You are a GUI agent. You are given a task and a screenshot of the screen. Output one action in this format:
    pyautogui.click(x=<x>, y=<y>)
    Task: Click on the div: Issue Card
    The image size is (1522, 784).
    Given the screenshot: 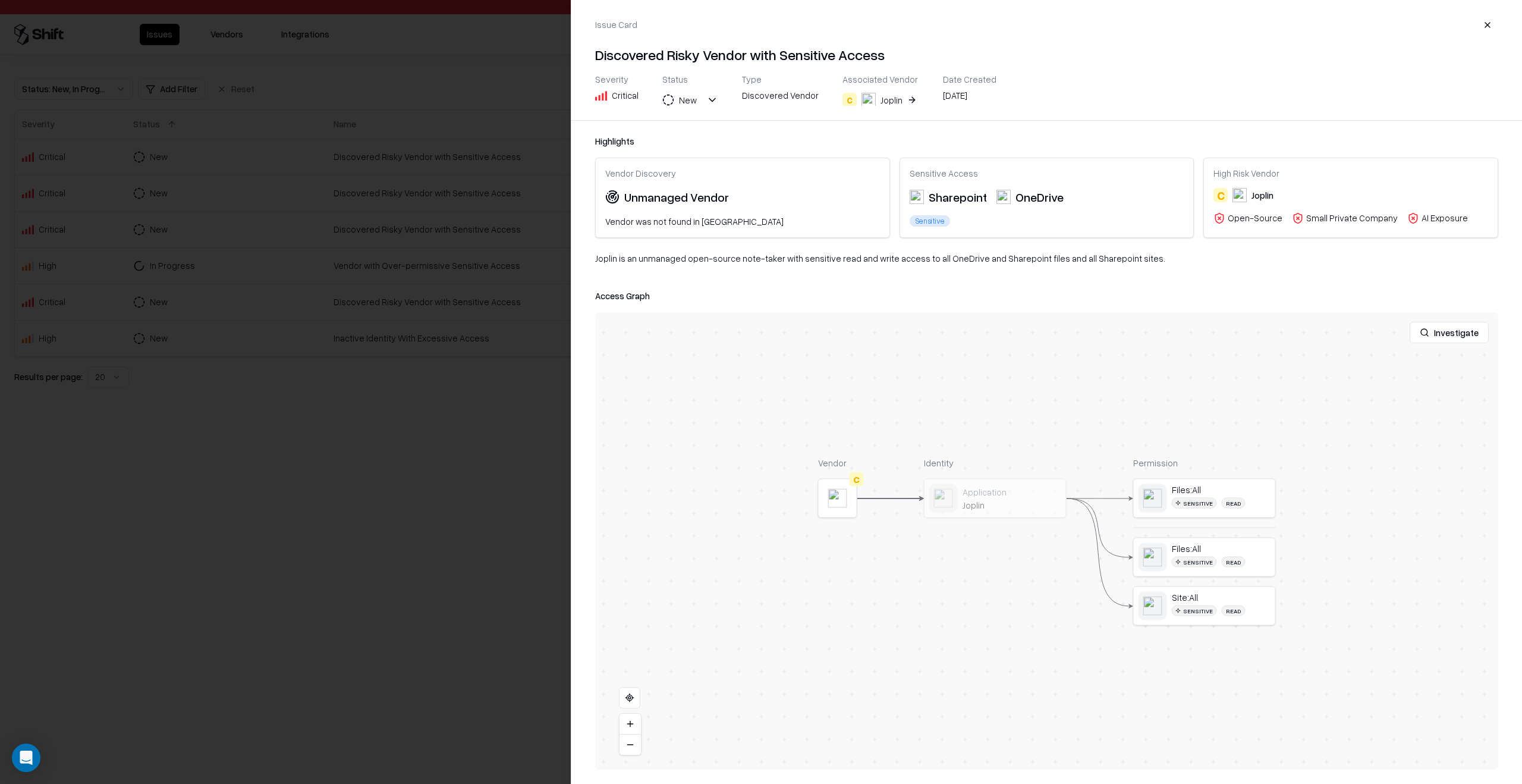 What is the action you would take?
    pyautogui.click(x=616, y=25)
    